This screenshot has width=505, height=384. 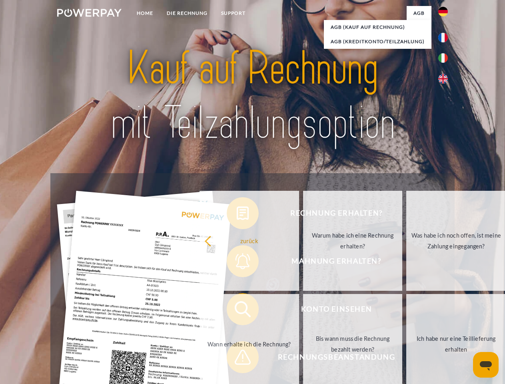 I want to click on img: fr, so click(x=443, y=38).